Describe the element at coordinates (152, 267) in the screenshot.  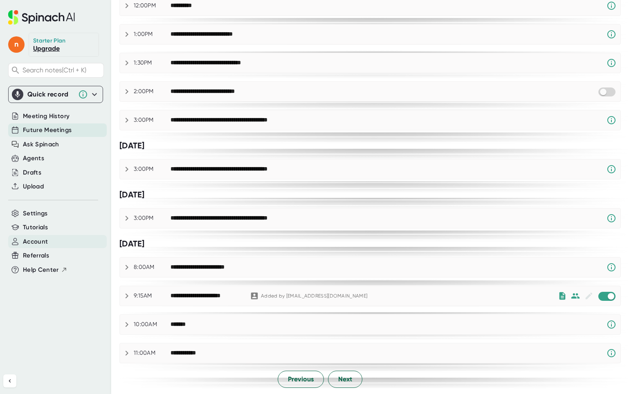
I see `div: 8:00AM` at that location.